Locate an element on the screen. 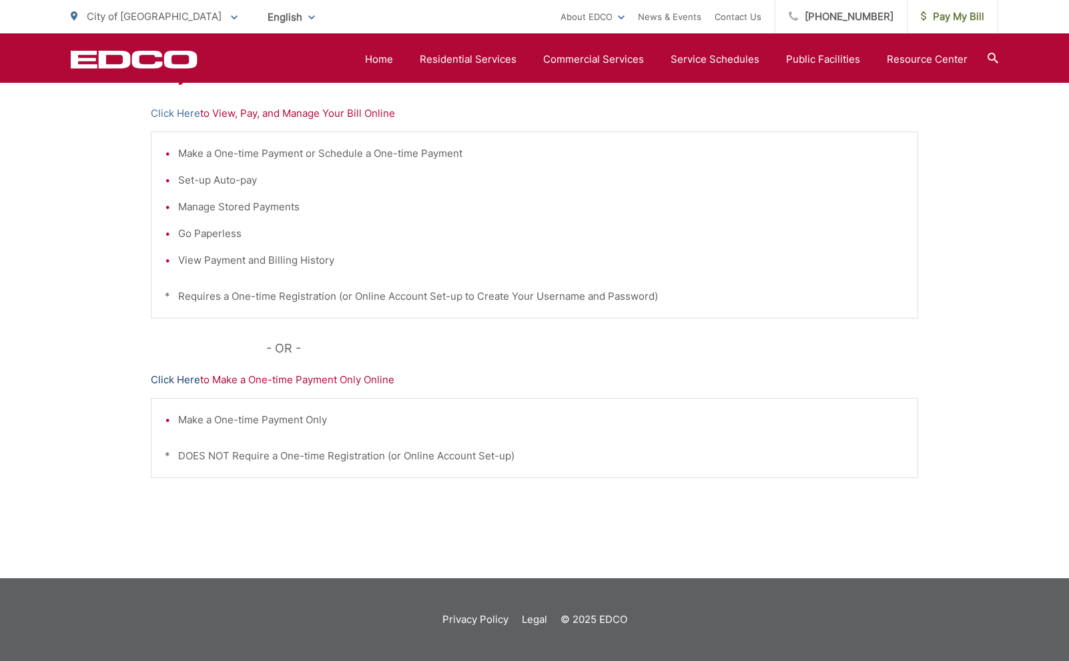 This screenshot has width=1069, height=661. li: Make a One-time Payment or Schedule a One-time Payment is located at coordinates (541, 154).